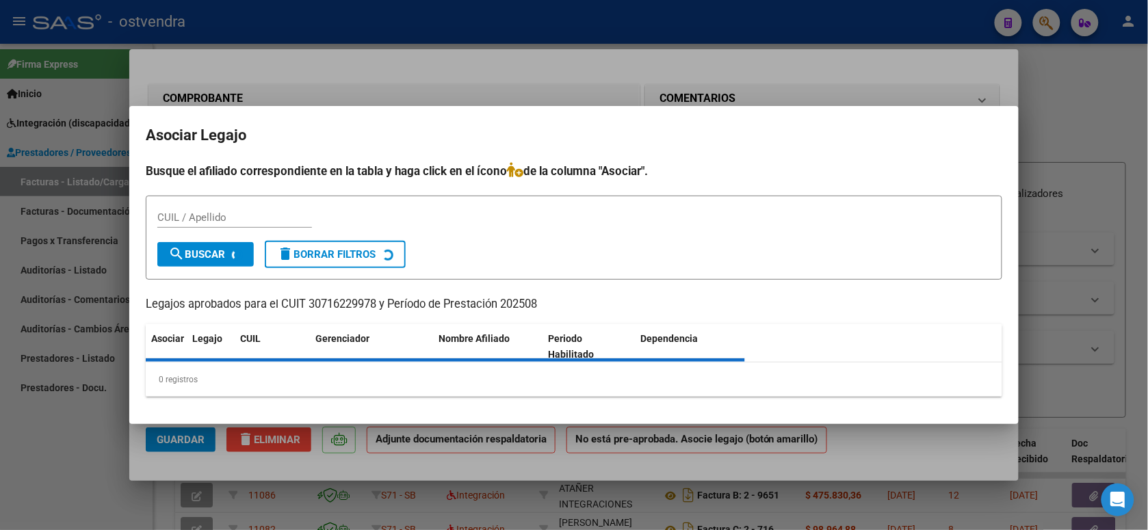  I want to click on datatable-header-cell: CUIL, so click(272, 347).